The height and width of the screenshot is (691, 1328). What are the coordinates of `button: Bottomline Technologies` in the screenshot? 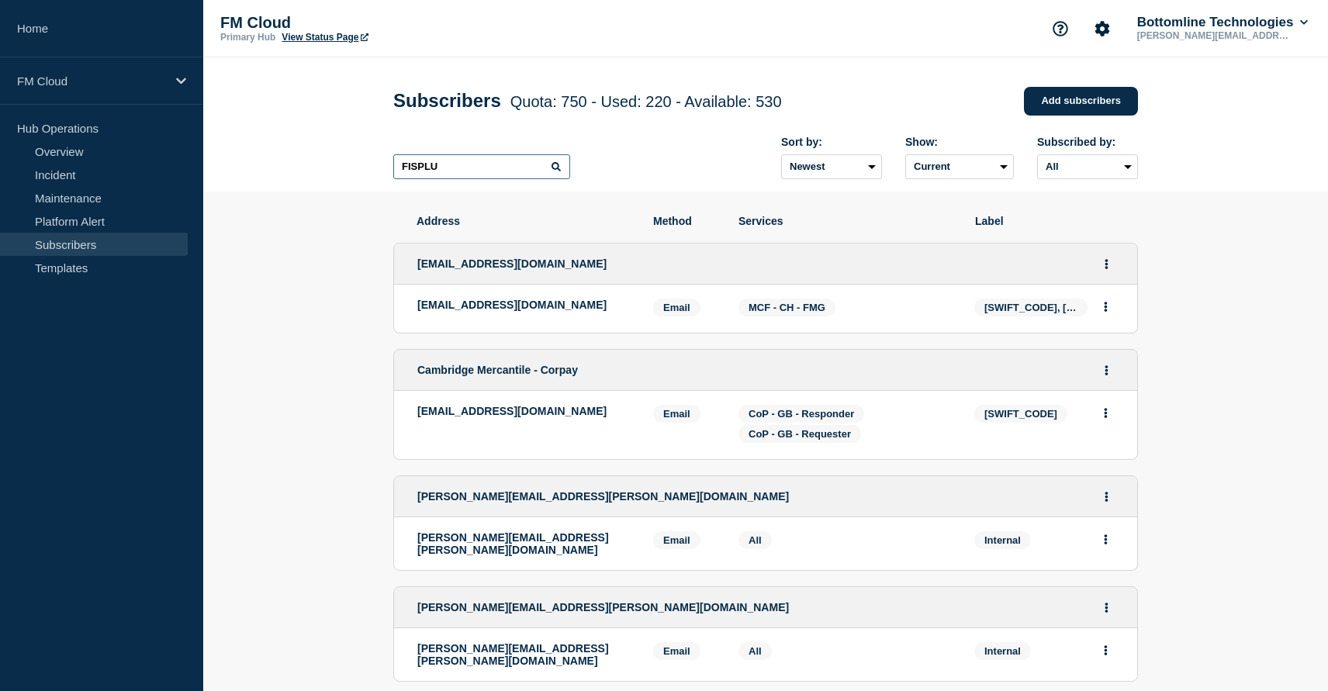 It's located at (1222, 22).